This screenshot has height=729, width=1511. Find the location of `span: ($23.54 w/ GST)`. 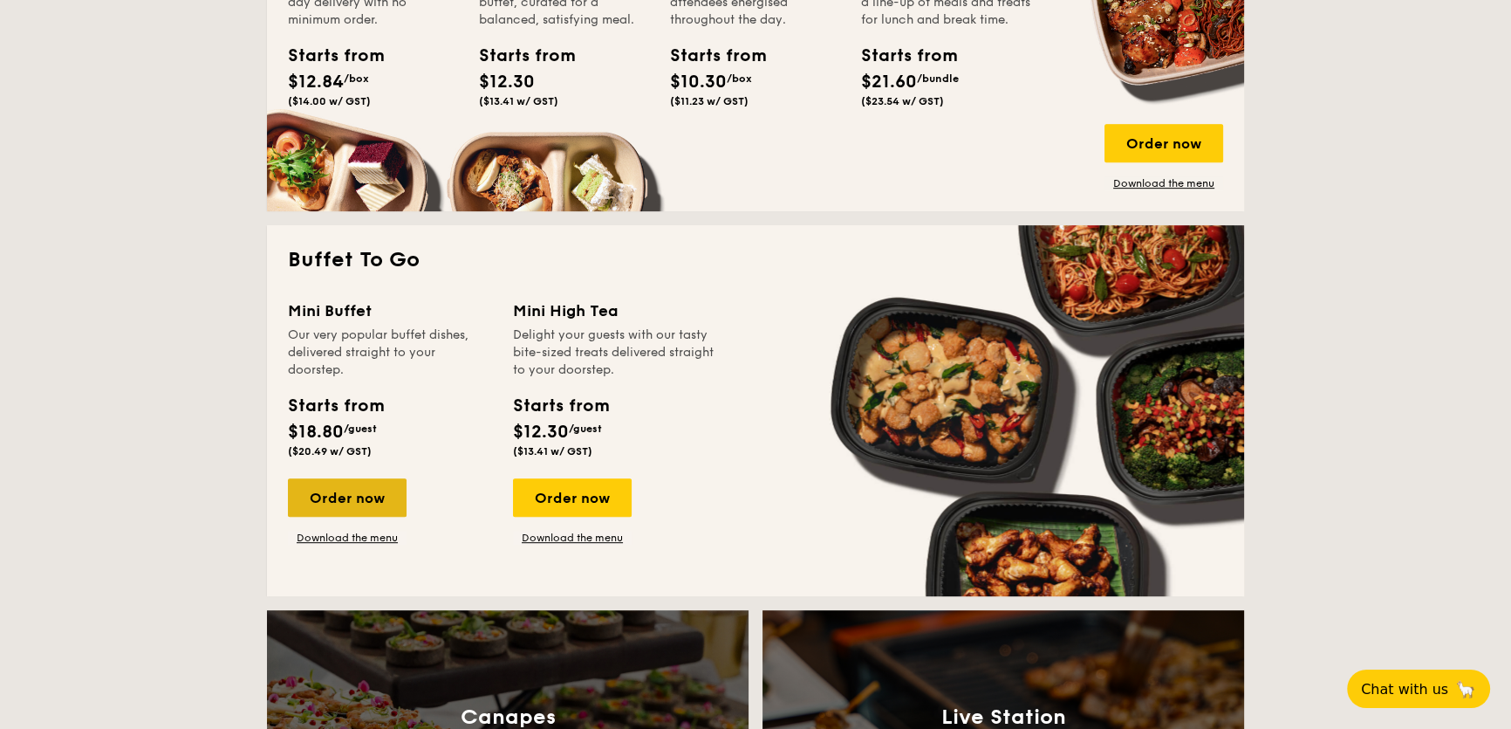

span: ($23.54 w/ GST) is located at coordinates (902, 101).